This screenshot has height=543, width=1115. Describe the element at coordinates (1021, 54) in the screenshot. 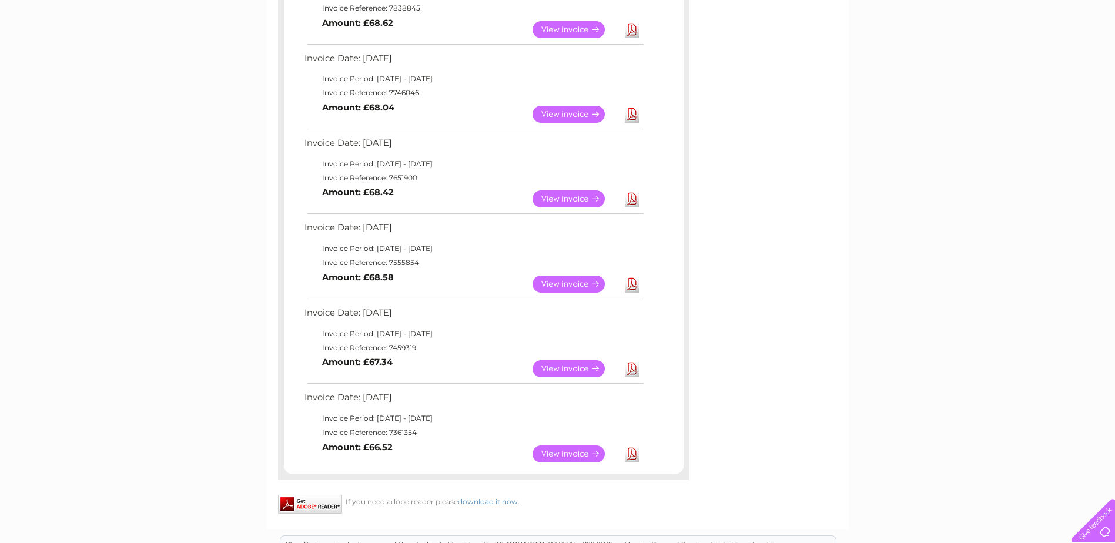

I see `a: Blog` at that location.